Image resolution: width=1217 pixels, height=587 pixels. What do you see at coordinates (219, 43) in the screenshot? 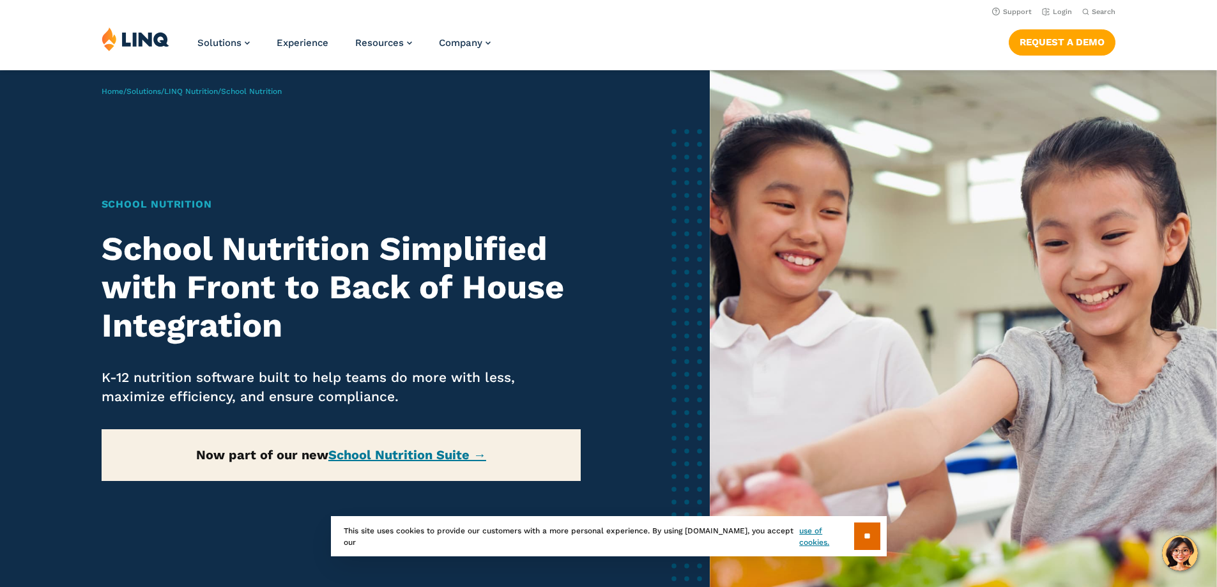
I see `span: Solutions` at bounding box center [219, 43].